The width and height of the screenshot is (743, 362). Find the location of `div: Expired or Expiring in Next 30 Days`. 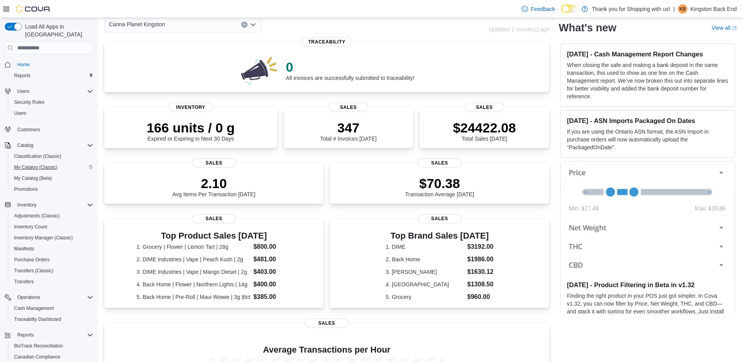

div: Expired or Expiring in Next 30 Days is located at coordinates (190, 131).